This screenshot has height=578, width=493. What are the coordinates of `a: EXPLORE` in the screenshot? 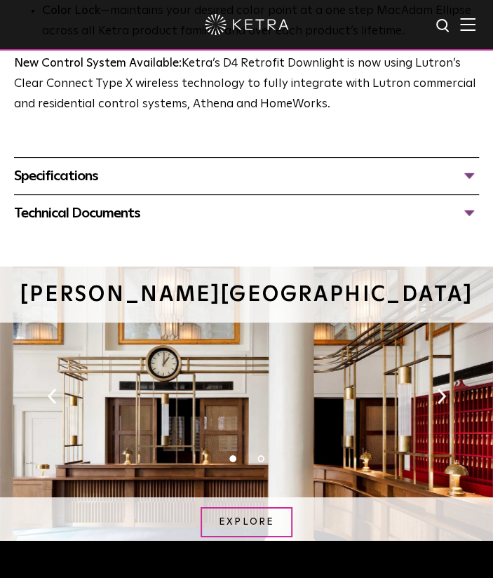 It's located at (246, 522).